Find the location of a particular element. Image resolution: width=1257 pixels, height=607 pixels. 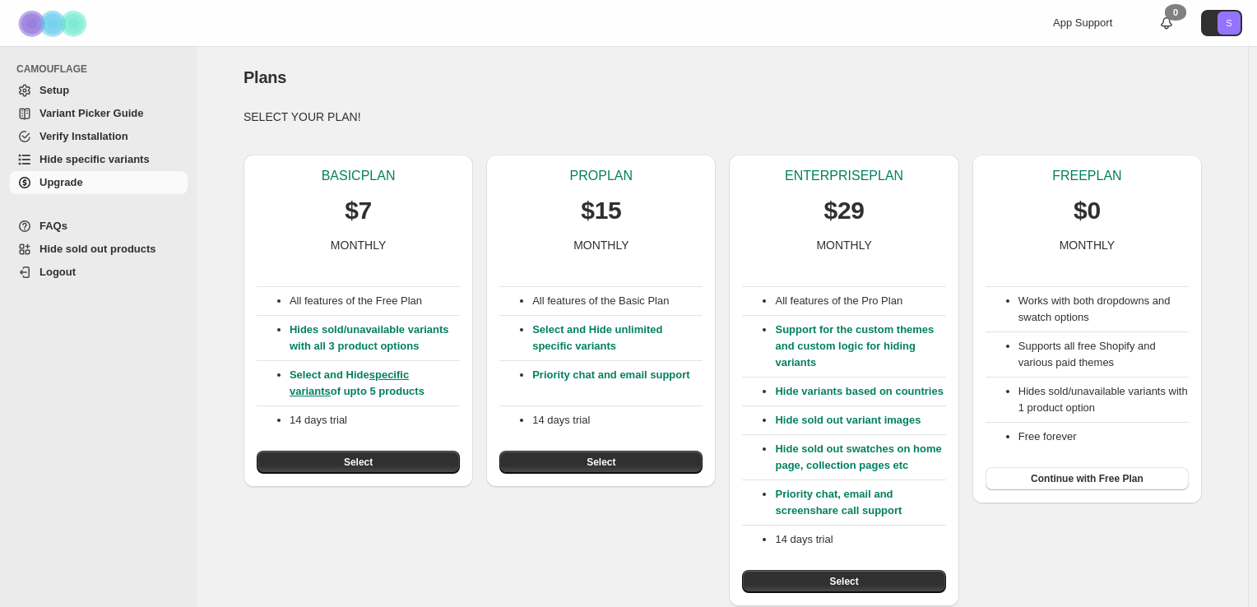

li: Free forever is located at coordinates (1103, 437).